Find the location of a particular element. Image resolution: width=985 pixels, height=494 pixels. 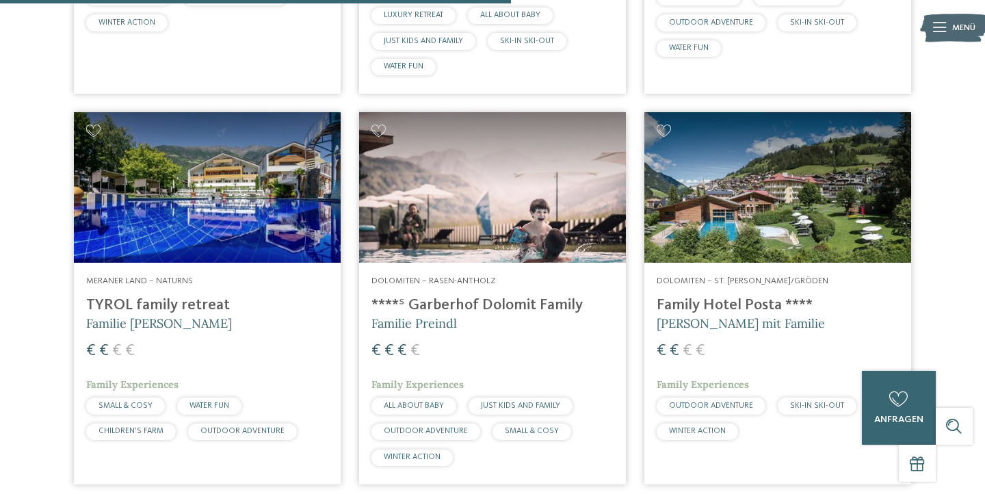

h4: TYROL family retreat is located at coordinates (207, 305).